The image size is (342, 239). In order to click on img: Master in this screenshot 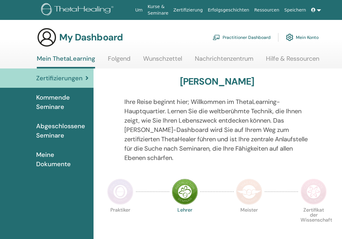, I will do `click(249, 192)`.